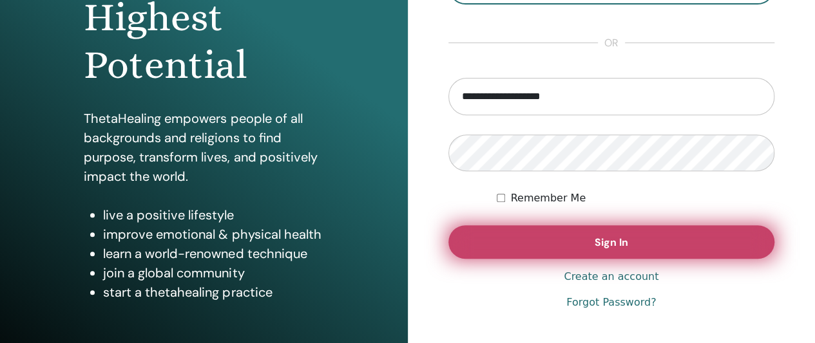 Image resolution: width=815 pixels, height=343 pixels. I want to click on a: Forgot Password?, so click(611, 303).